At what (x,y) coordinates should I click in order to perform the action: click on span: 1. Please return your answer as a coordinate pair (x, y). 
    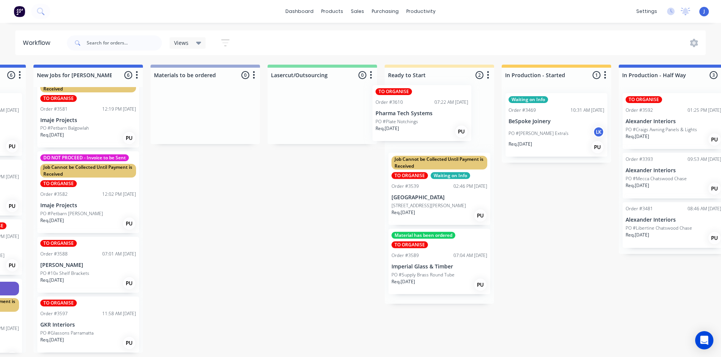
    Looking at the image, I should click on (596, 75).